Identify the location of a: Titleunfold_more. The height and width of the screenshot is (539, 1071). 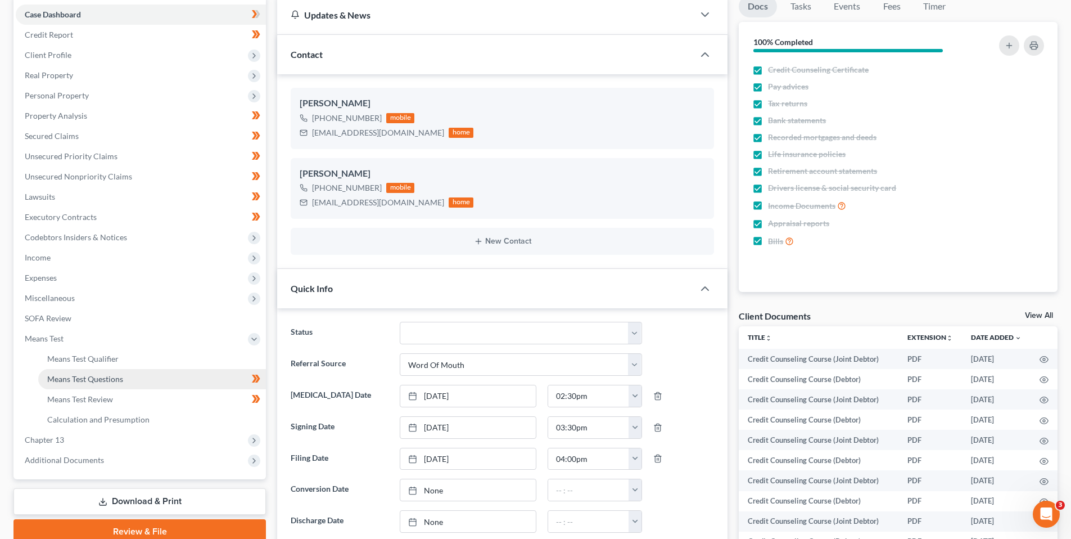
(760, 337).